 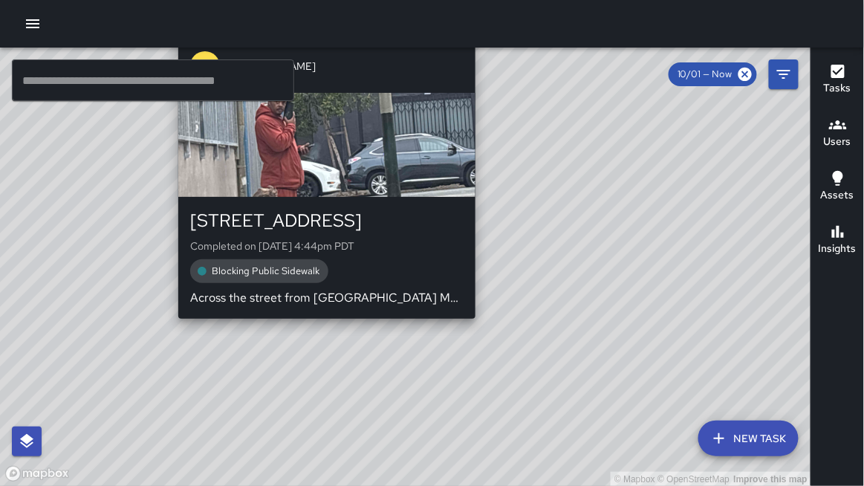 I want to click on span: 10/01 — Now, so click(x=705, y=74).